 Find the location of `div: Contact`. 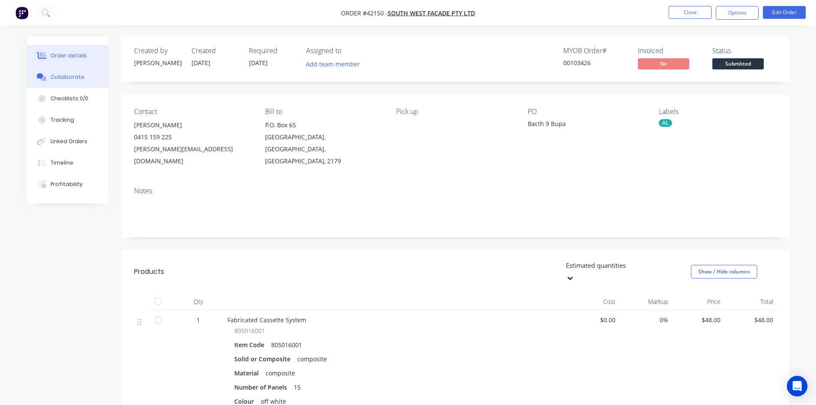

div: Contact is located at coordinates (193, 111).